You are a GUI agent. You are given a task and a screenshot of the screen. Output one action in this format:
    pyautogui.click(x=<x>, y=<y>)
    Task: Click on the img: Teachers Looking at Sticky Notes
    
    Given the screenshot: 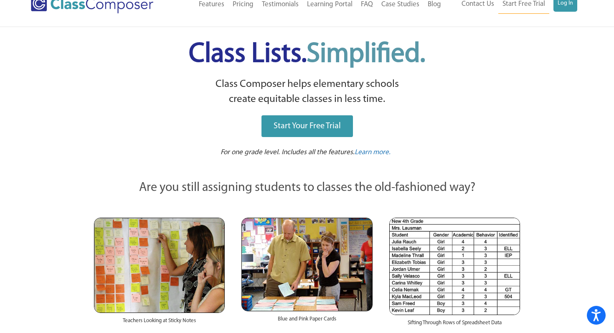 What is the action you would take?
    pyautogui.click(x=159, y=265)
    